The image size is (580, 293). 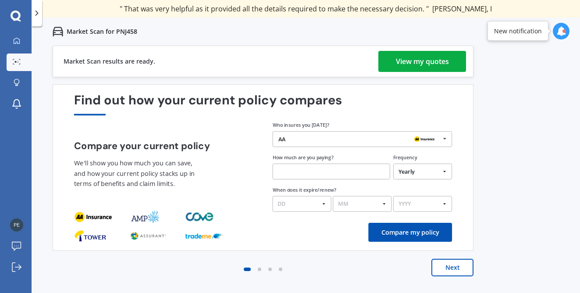 I want to click on div: New notification, so click(x=518, y=31).